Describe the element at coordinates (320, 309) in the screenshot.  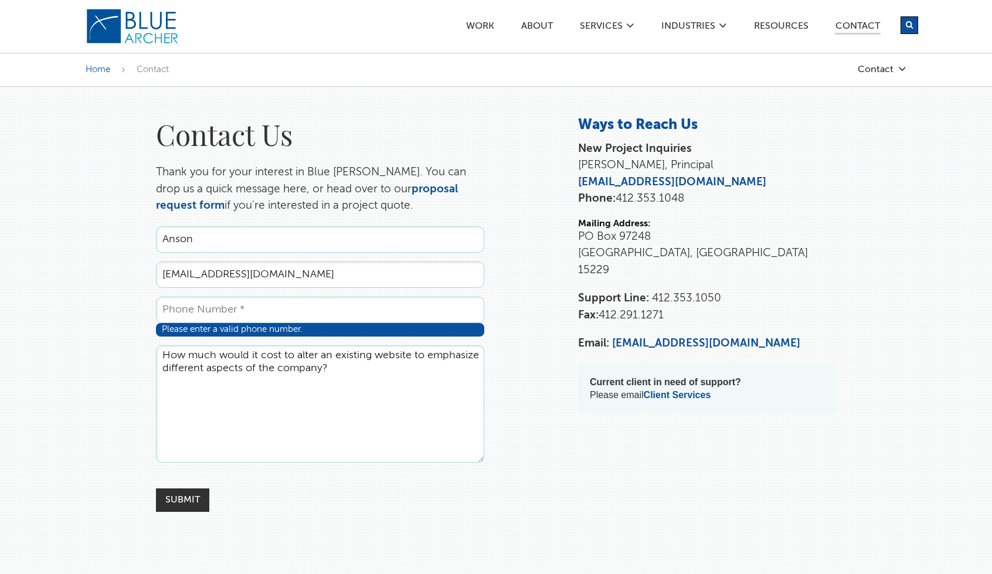
I see `input: Phone Number *` at that location.